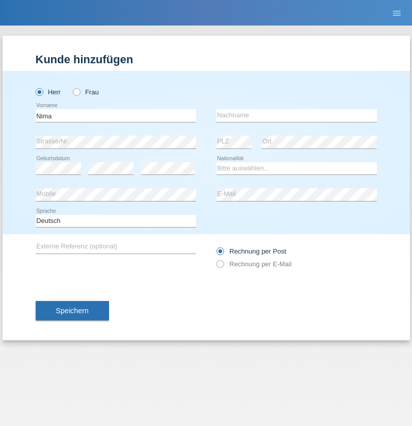 This screenshot has width=412, height=426. Describe the element at coordinates (72, 310) in the screenshot. I see `span: Speichern` at that location.